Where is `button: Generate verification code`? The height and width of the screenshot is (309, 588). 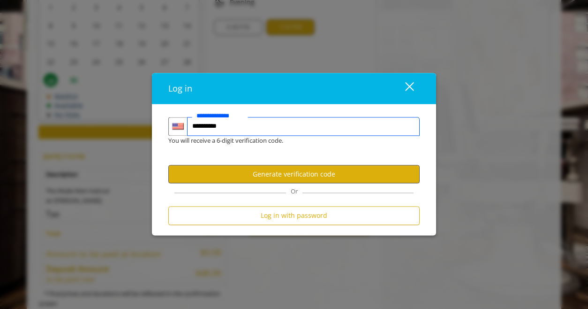
button: Generate verification code is located at coordinates (294, 174).